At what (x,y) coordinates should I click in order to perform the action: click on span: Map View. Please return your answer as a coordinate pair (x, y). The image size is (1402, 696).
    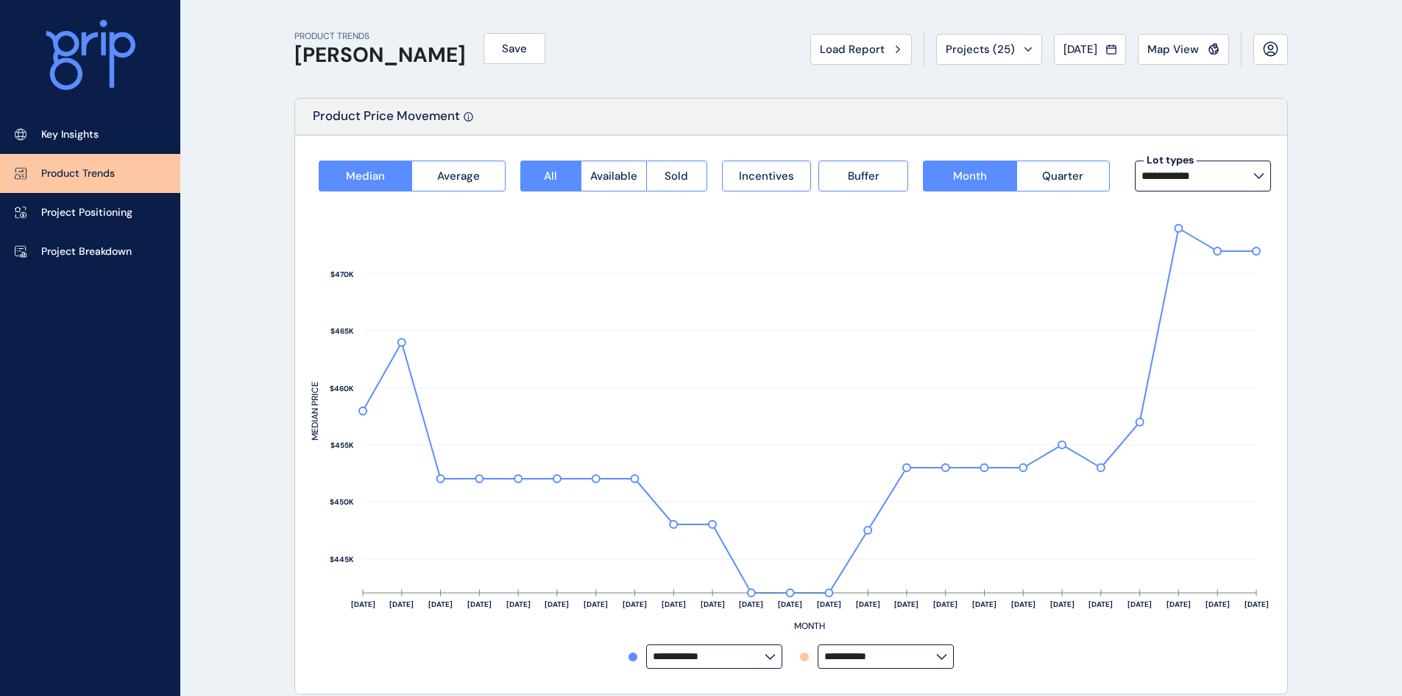
    Looking at the image, I should click on (1173, 49).